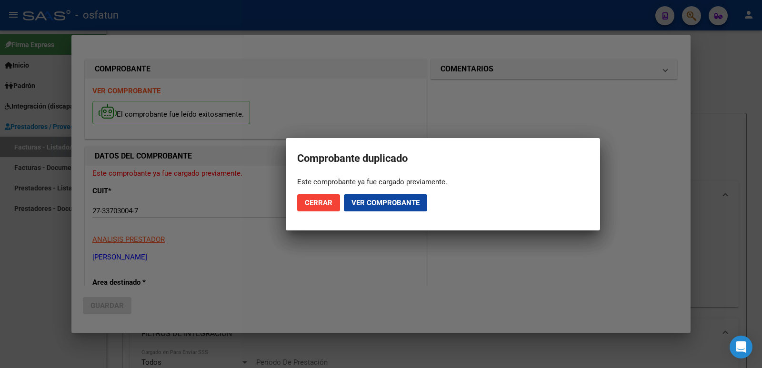 The width and height of the screenshot is (762, 368). I want to click on div: Este comprobante ya fue cargado previamente., so click(443, 182).